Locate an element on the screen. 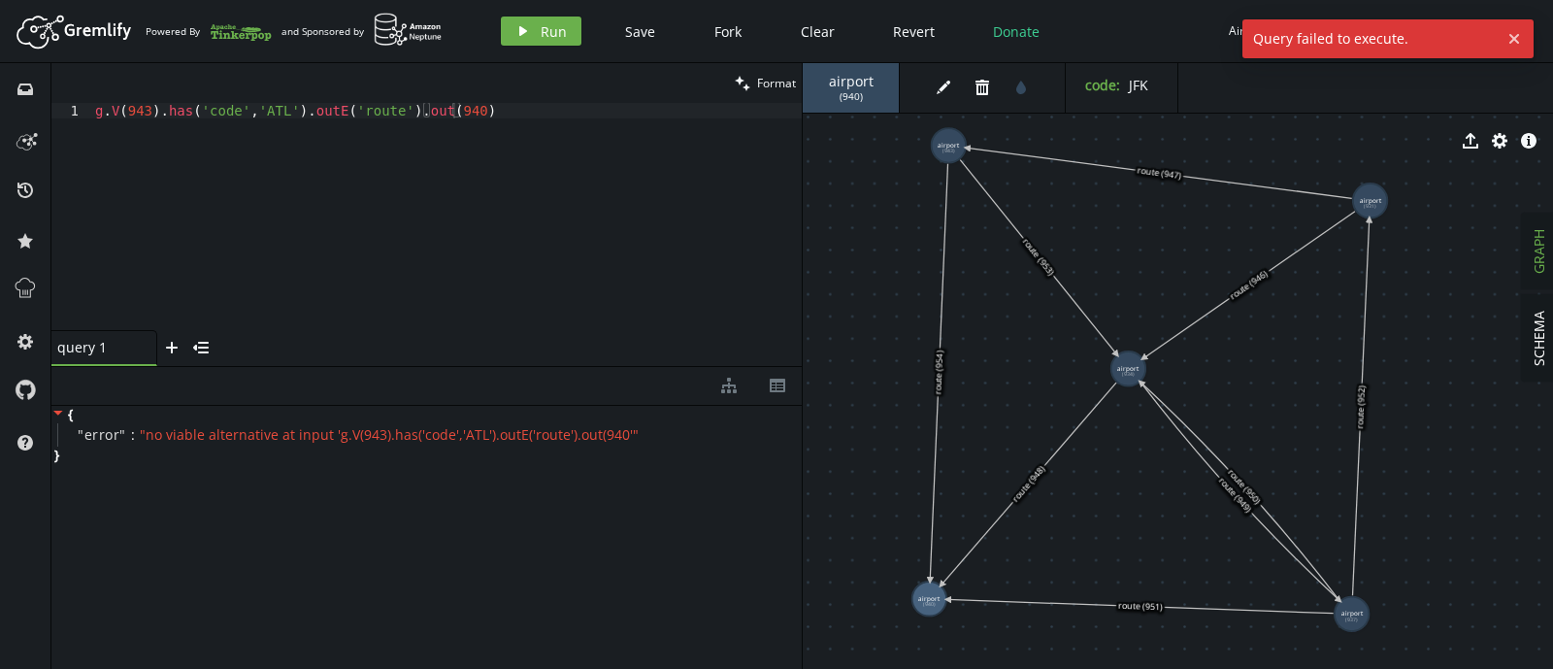 The height and width of the screenshot is (669, 1553). div: Powered By is located at coordinates (209, 31).